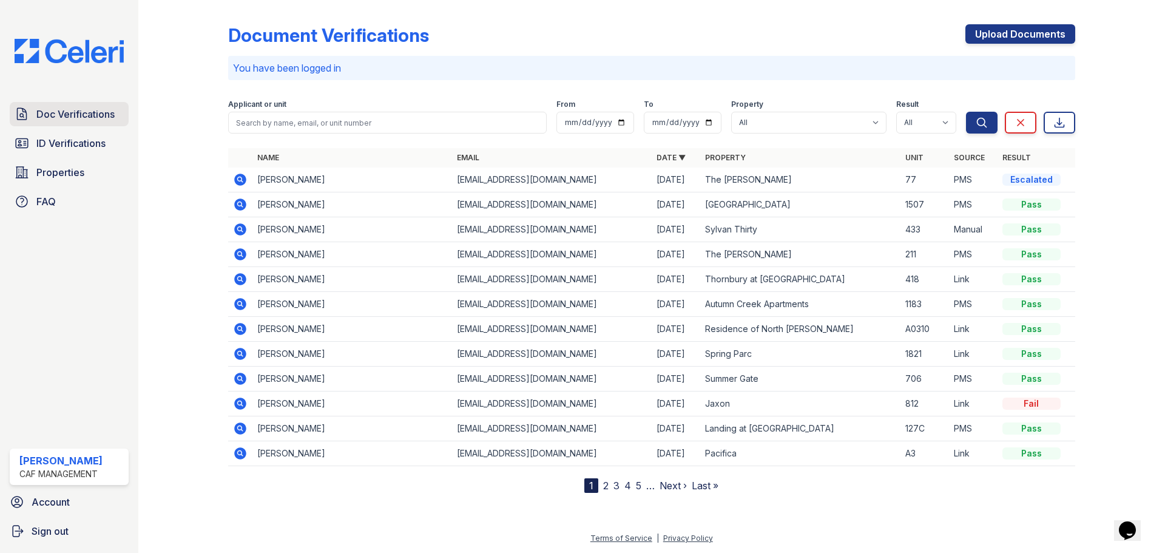 This screenshot has height=553, width=1165. Describe the element at coordinates (75, 114) in the screenshot. I see `span: Doc Verifications` at that location.